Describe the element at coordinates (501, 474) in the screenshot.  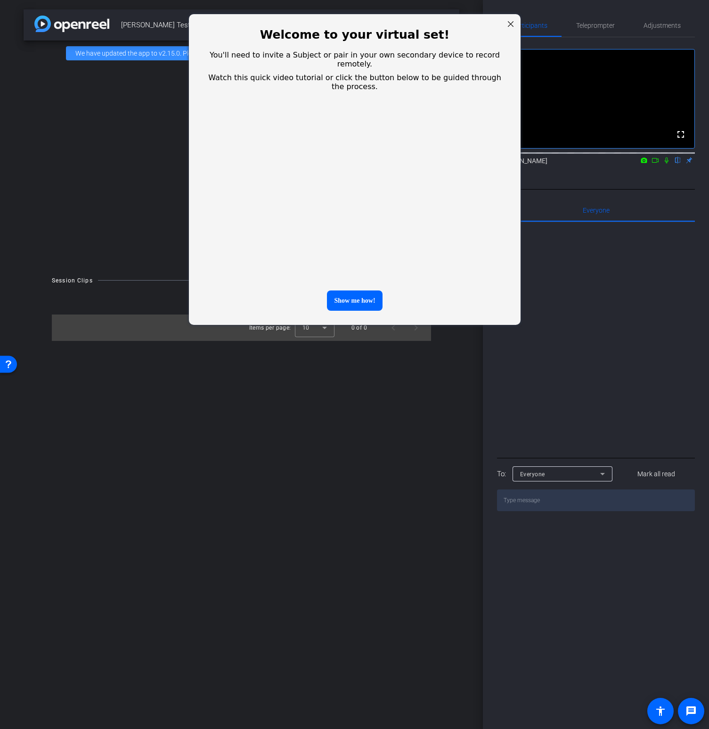
I see `div: To:` at that location.